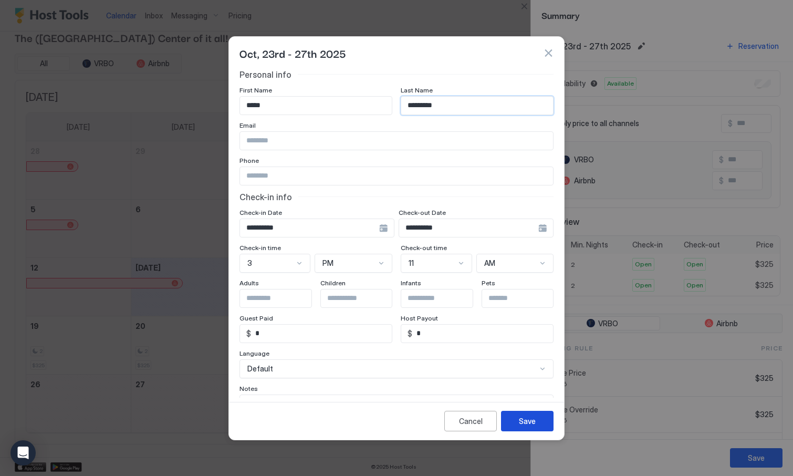 The height and width of the screenshot is (476, 793). I want to click on span: Children, so click(333, 282).